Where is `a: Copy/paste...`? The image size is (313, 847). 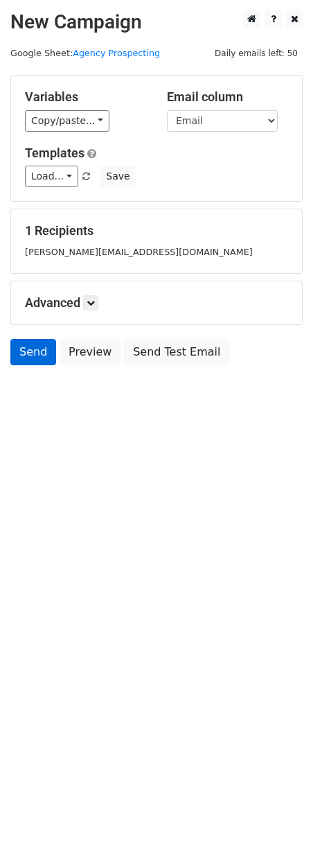
a: Copy/paste... is located at coordinates (67, 121).